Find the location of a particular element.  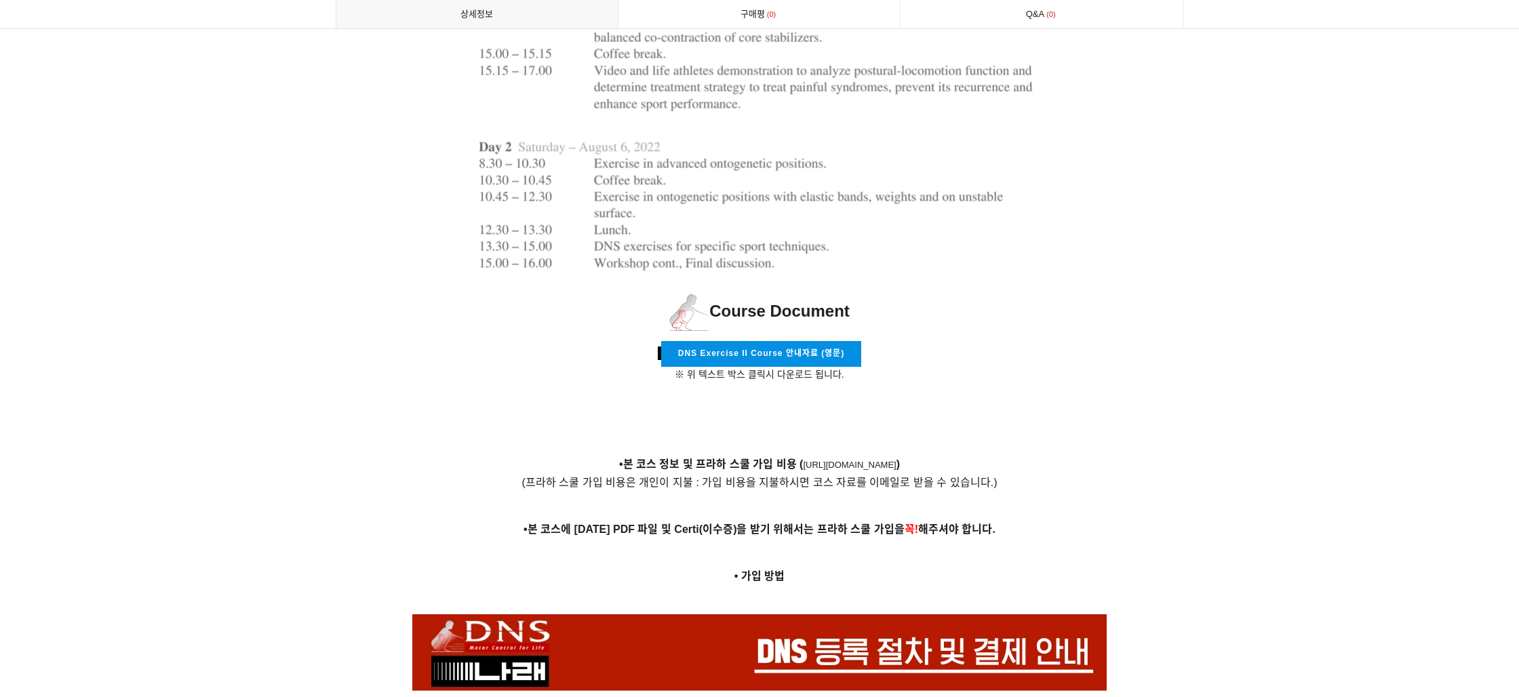

span: 꼭! is located at coordinates (911, 529).